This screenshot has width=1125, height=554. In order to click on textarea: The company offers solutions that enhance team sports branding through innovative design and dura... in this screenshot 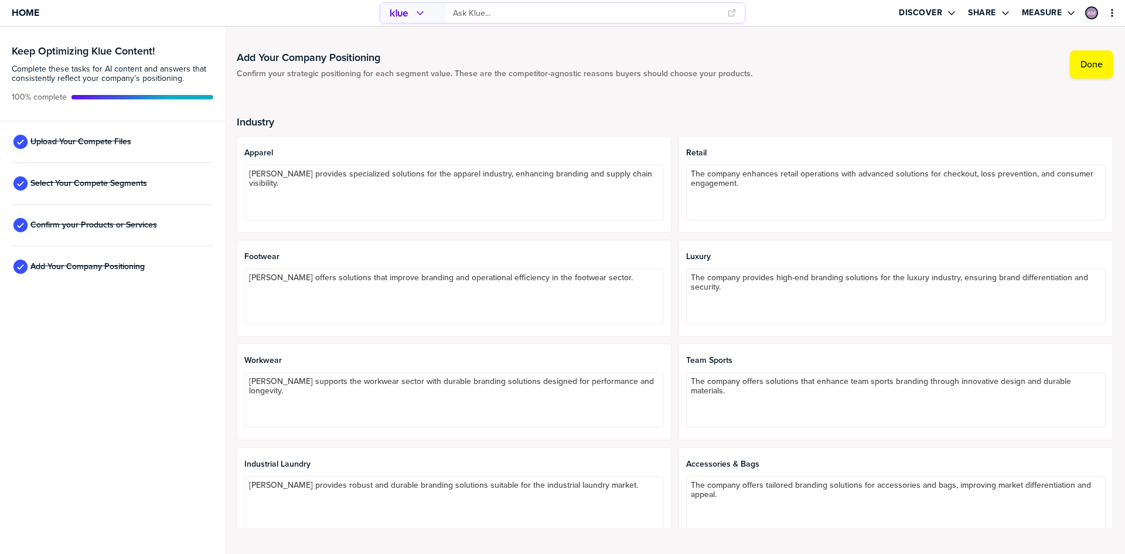, I will do `click(896, 400)`.